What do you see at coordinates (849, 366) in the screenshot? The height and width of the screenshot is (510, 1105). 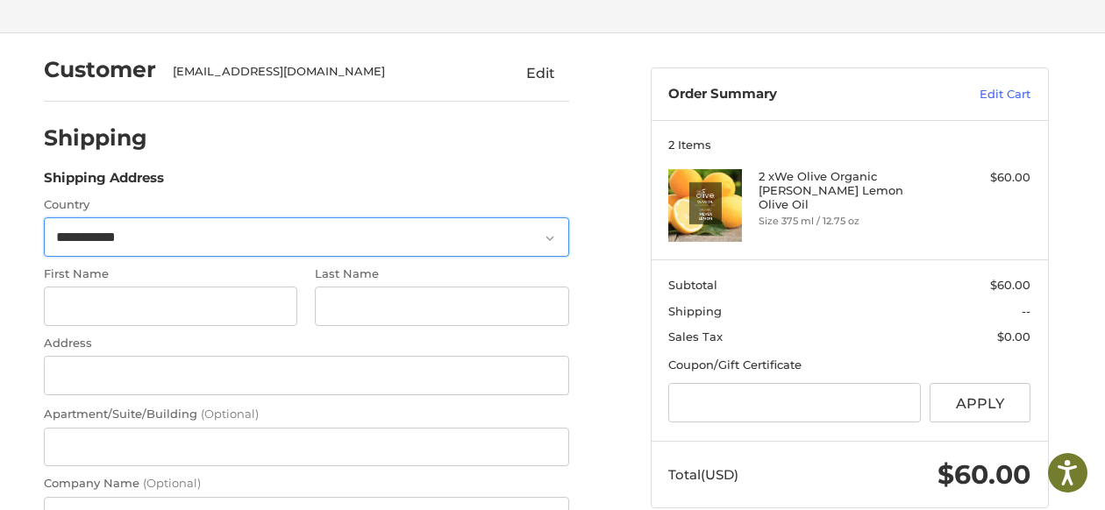 I see `div: Coupon/Gift Certificate` at bounding box center [849, 366].